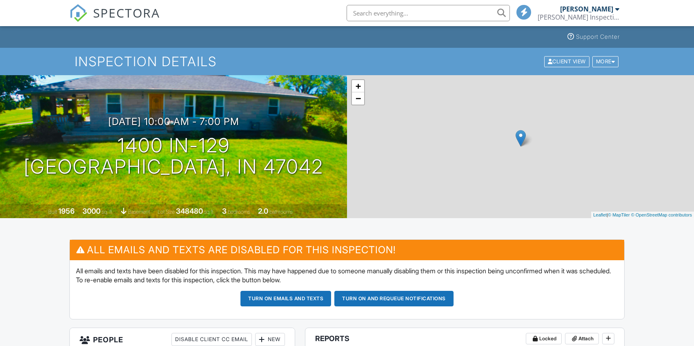 This screenshot has width=694, height=346. Describe the element at coordinates (212, 339) in the screenshot. I see `div: Disable Client CC Email` at that location.